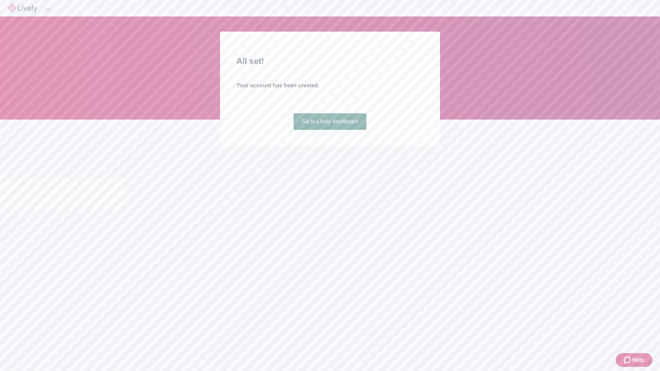 The width and height of the screenshot is (660, 371). I want to click on img: Lively, so click(23, 8).